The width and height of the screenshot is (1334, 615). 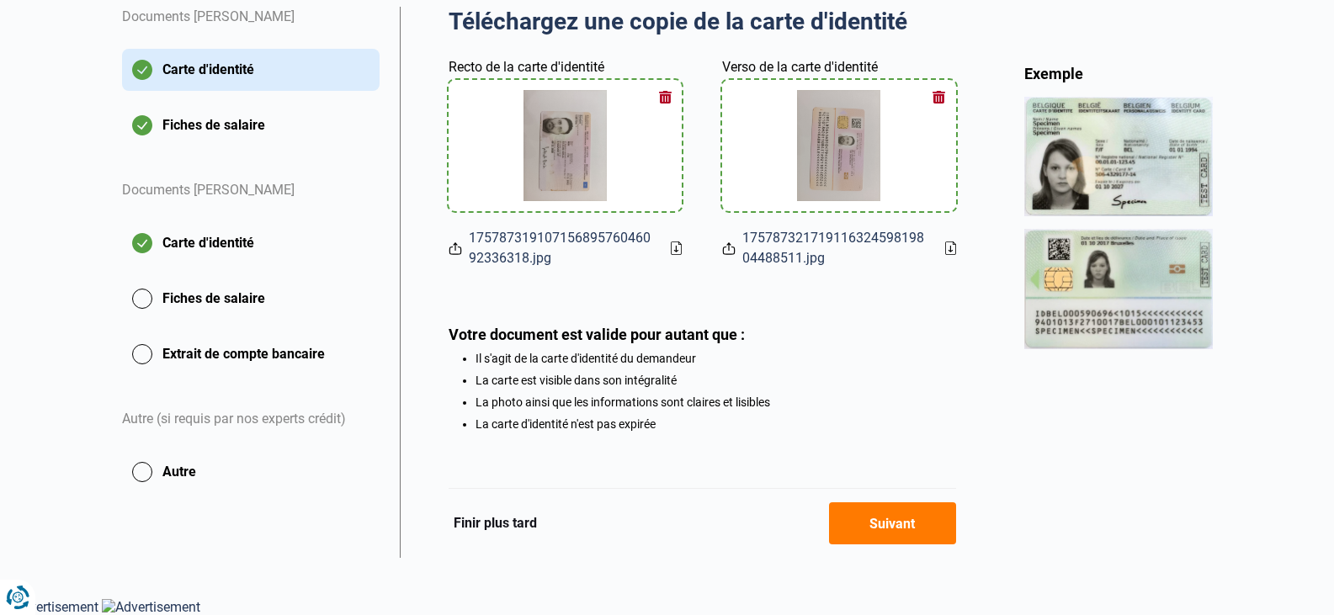 I want to click on span: 17578732171911632459819804488511.jpg, so click(x=836, y=248).